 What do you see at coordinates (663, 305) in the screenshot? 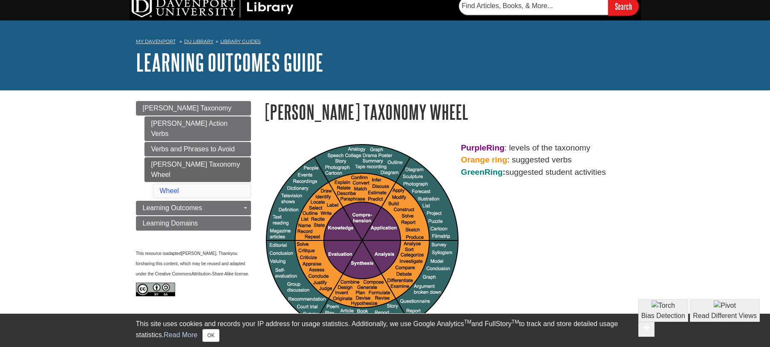
I see `img: Torch` at bounding box center [663, 305].